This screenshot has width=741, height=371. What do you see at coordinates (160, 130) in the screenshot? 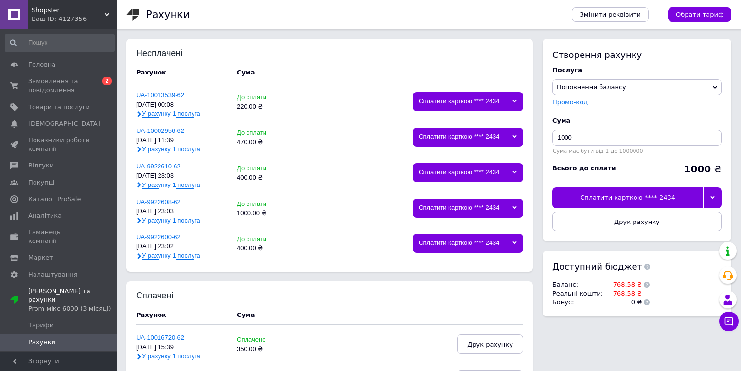
I see `a: UA-10002956-62` at bounding box center [160, 130].